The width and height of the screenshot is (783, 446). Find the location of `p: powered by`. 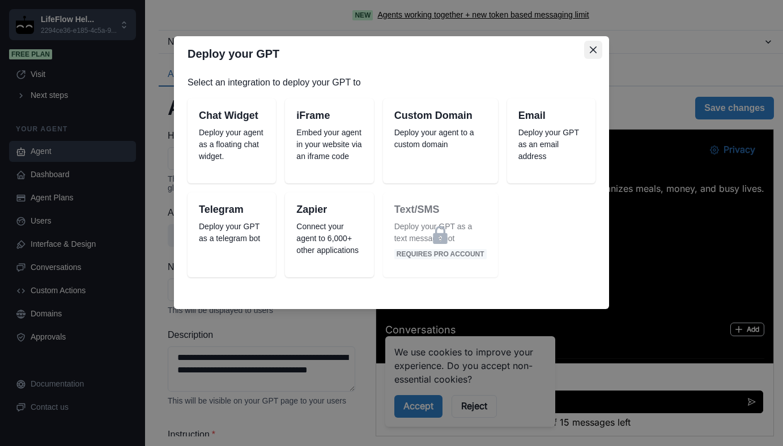

p: powered by is located at coordinates (198, 125).